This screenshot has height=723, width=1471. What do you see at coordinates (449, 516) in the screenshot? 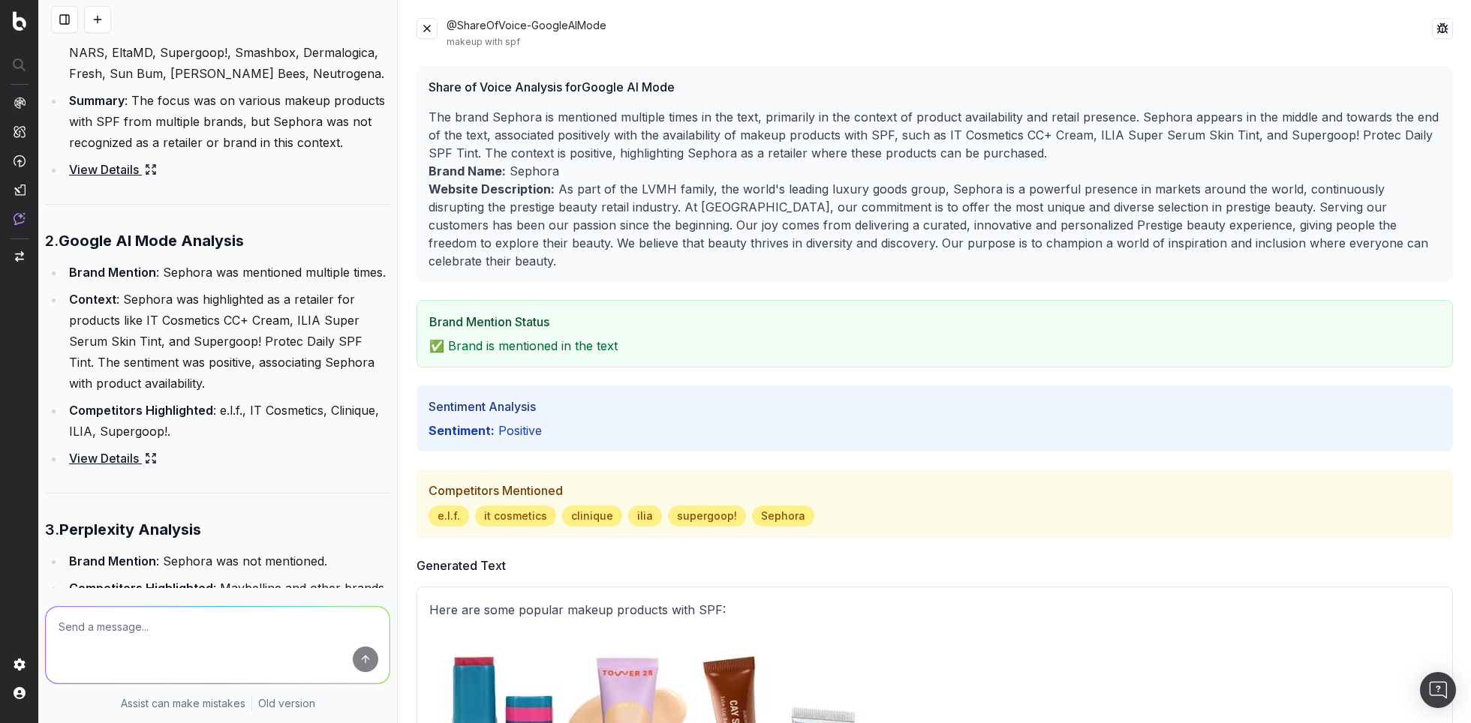
I see `span: e.l.f.` at bounding box center [449, 516].